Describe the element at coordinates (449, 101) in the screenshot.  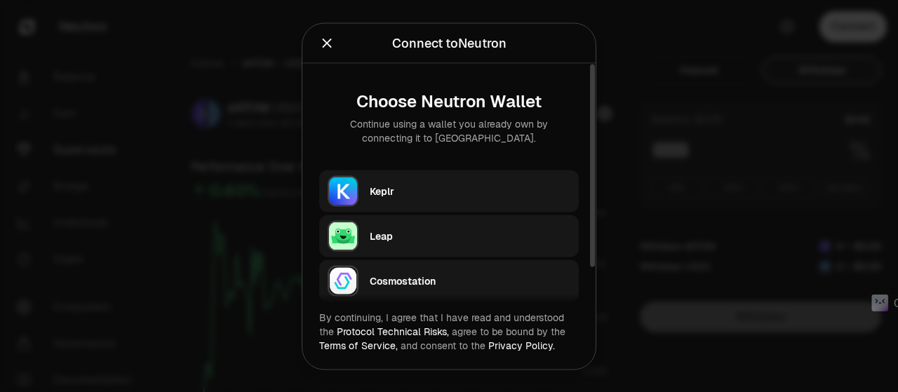
I see `div: Choose Neutron Wallet` at that location.